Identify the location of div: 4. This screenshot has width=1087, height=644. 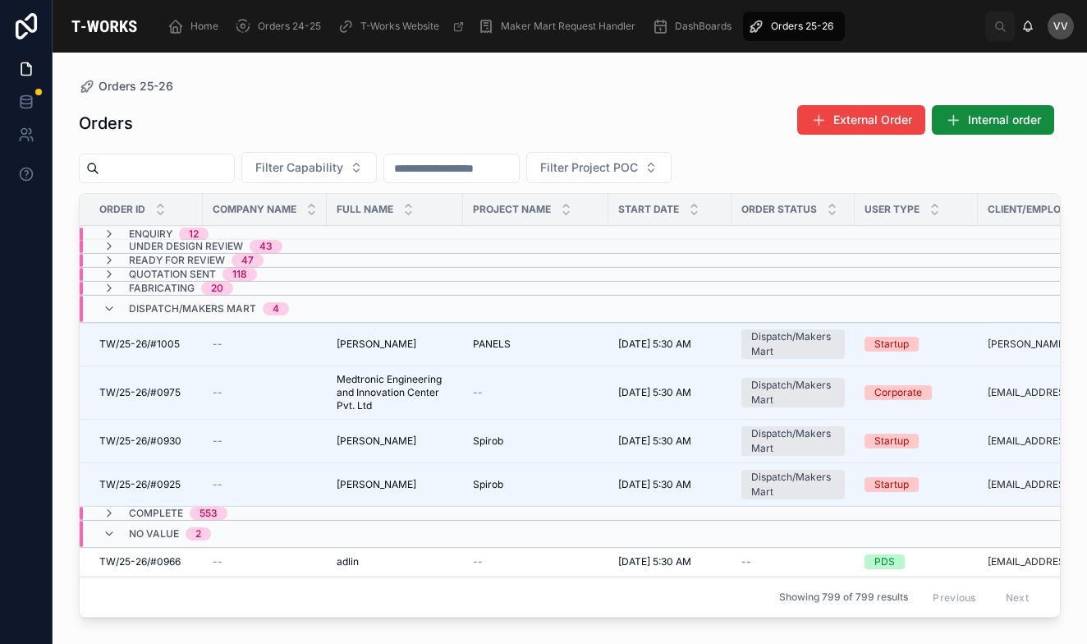
(276, 309).